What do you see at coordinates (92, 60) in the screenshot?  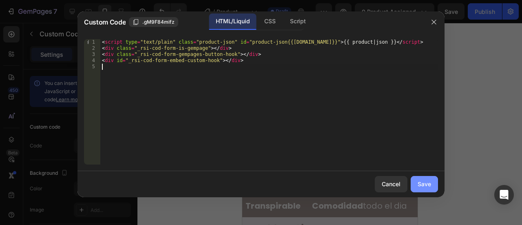 I see `div: 4` at bounding box center [92, 60].